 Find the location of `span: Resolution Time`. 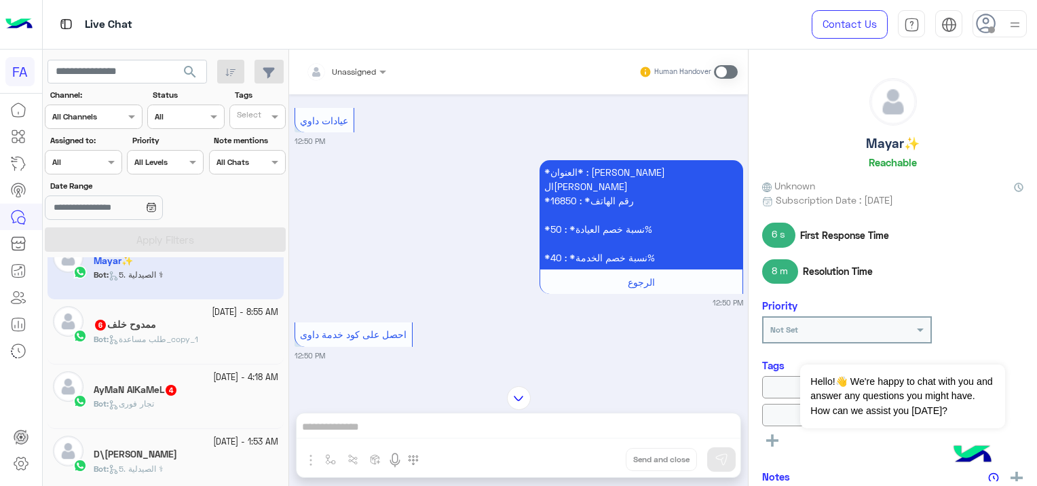

span: Resolution Time is located at coordinates (838, 271).